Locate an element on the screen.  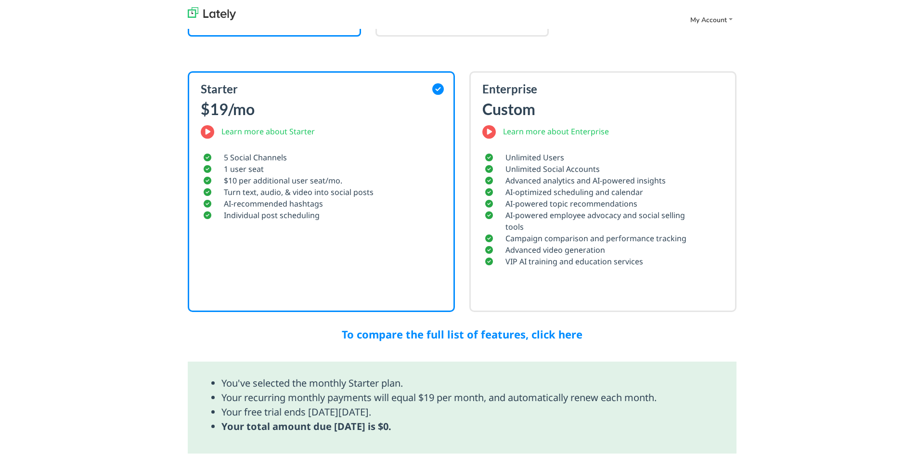
small: Campaign comparison and performance tracking is located at coordinates (596, 236).